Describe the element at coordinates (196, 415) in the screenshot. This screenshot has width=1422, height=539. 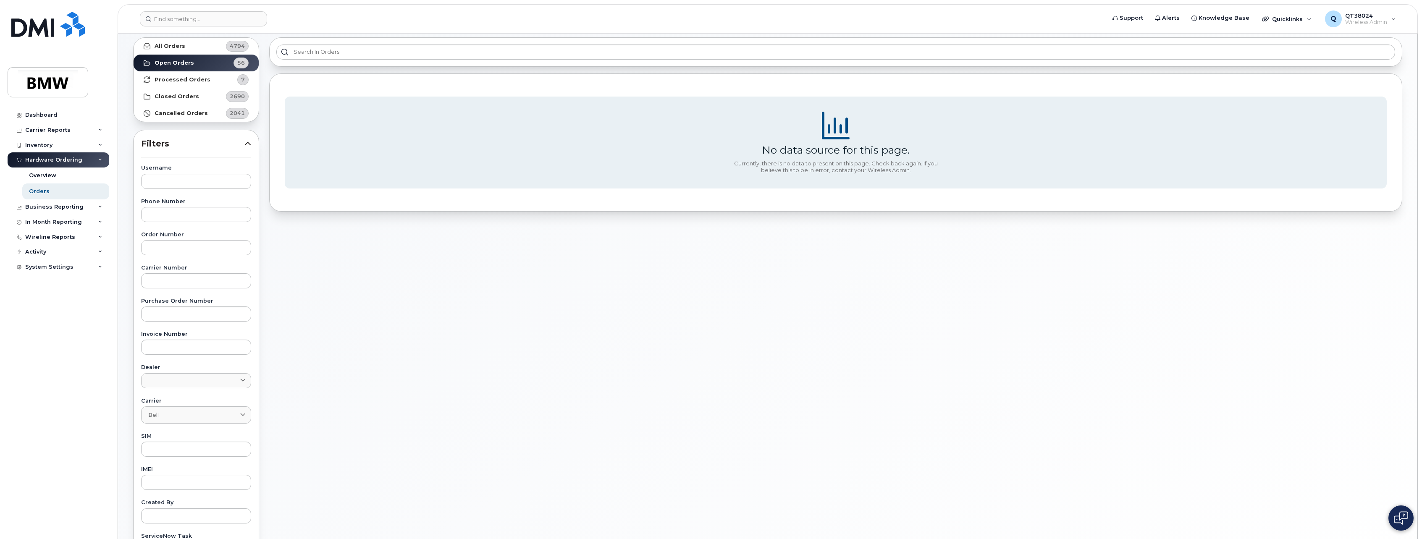
I see `a: Bell` at that location.